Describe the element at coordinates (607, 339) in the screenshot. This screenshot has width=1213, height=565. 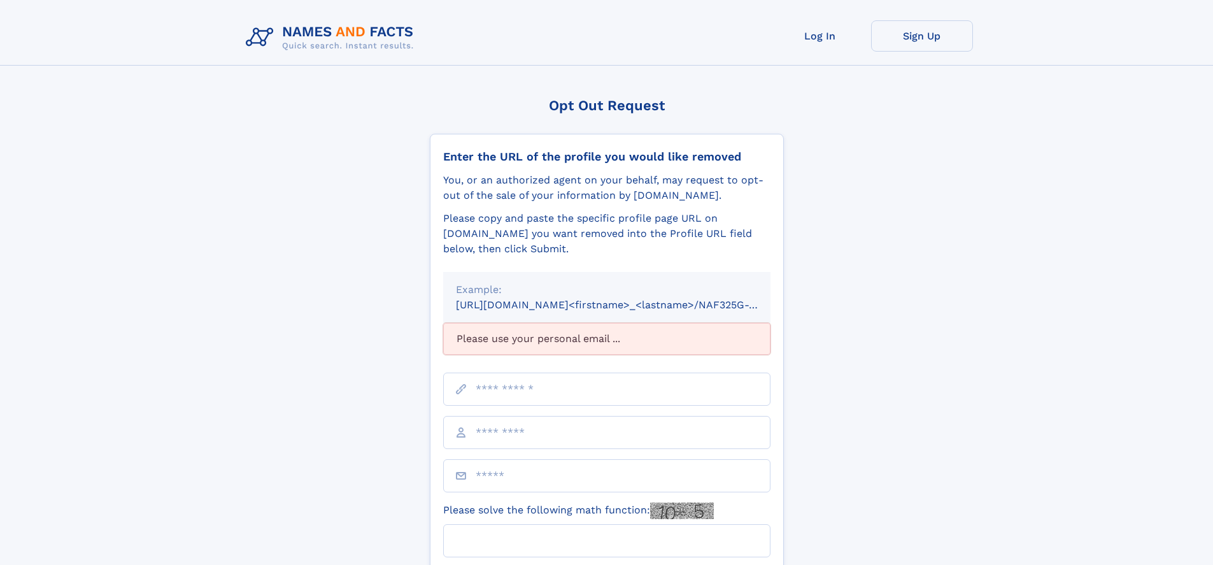
I see `div: Please use your personal email ...` at that location.